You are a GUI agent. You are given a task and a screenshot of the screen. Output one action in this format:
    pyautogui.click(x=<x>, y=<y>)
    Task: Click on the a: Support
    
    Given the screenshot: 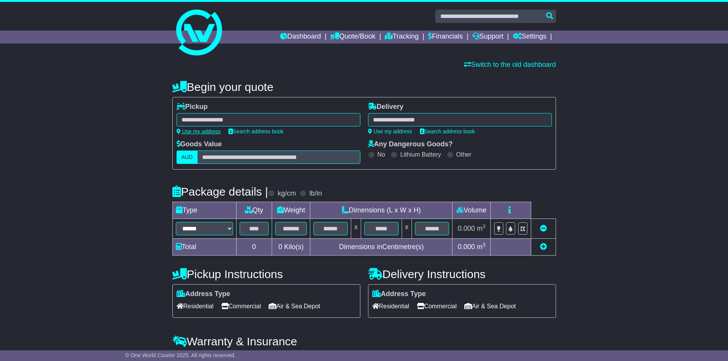 What is the action you would take?
    pyautogui.click(x=487, y=37)
    